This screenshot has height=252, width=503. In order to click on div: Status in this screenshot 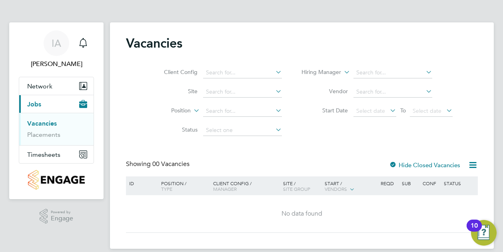, I will do `click(459, 183)`.